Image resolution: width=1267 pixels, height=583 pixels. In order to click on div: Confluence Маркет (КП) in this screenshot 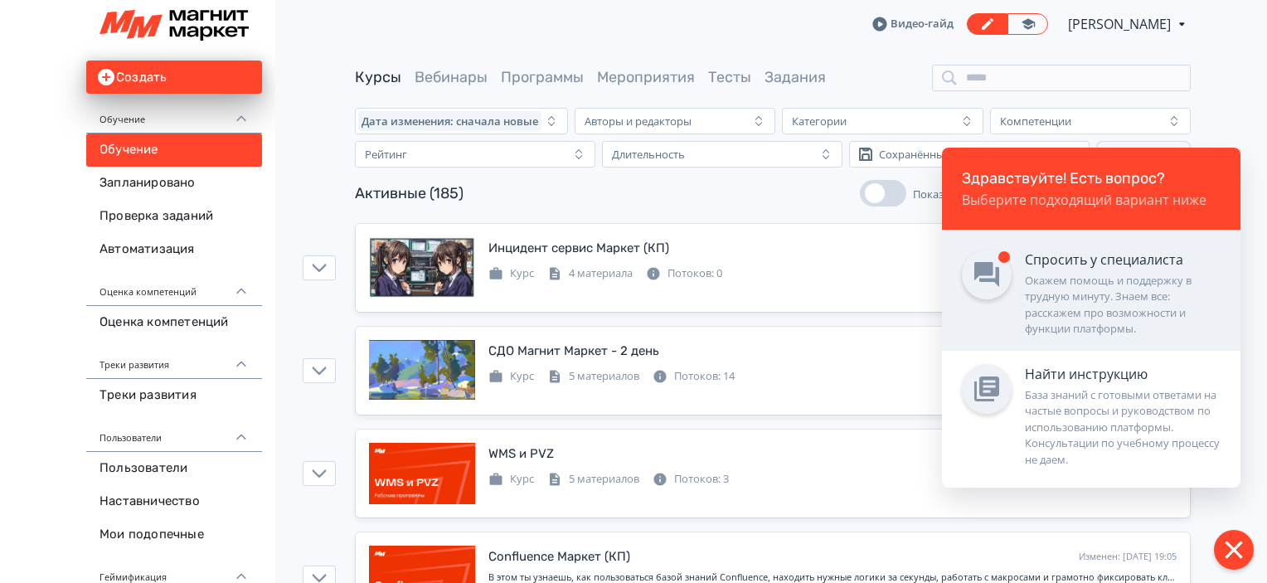, I will do `click(559, 556)`.